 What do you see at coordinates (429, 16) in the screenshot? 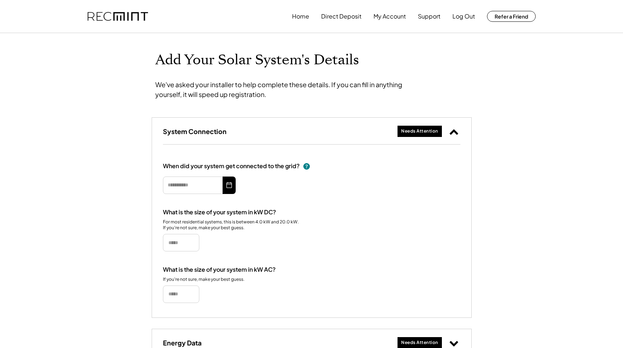
I see `button: Support` at bounding box center [429, 16].